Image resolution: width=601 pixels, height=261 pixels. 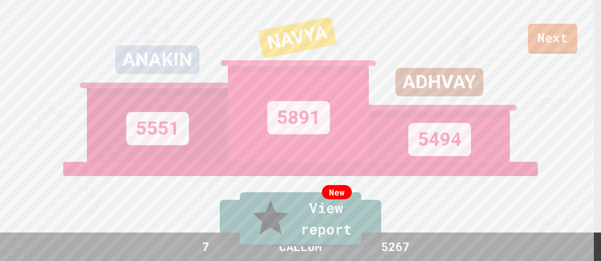 I want to click on div: ADHVAY, so click(x=439, y=82).